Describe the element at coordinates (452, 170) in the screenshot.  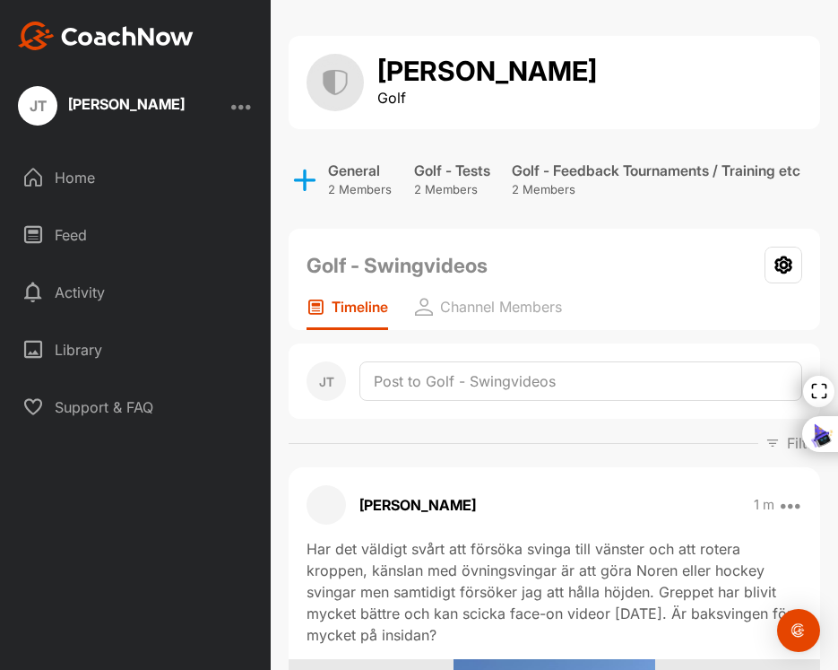
I see `div: Golf - Tests` at that location.